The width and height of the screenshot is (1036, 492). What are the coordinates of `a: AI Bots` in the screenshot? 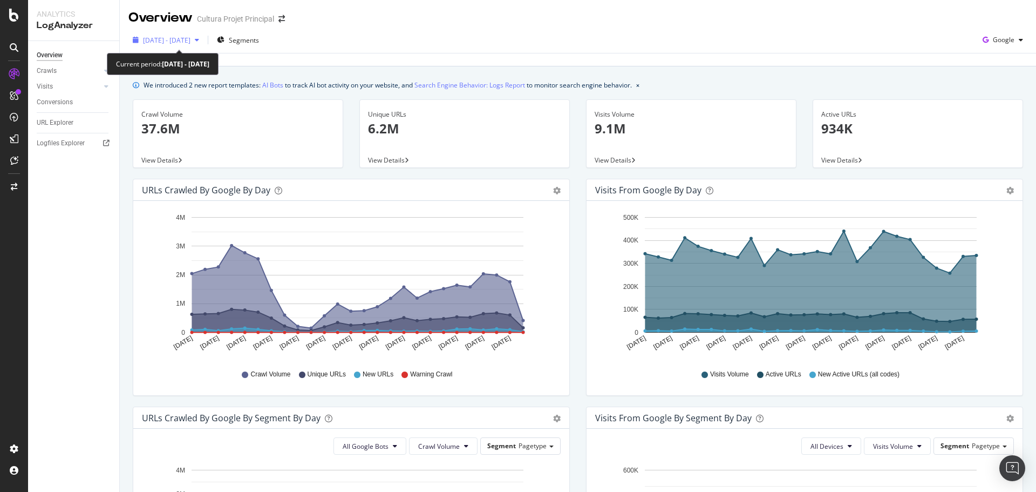 It's located at (272, 85).